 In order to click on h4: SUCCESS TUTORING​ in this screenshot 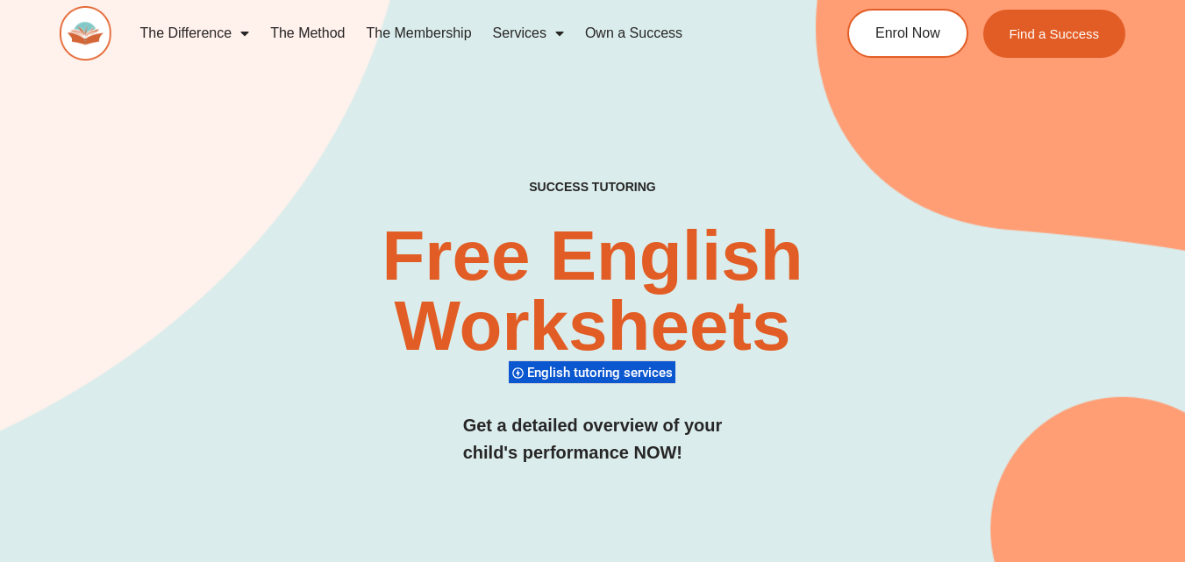, I will do `click(593, 187)`.